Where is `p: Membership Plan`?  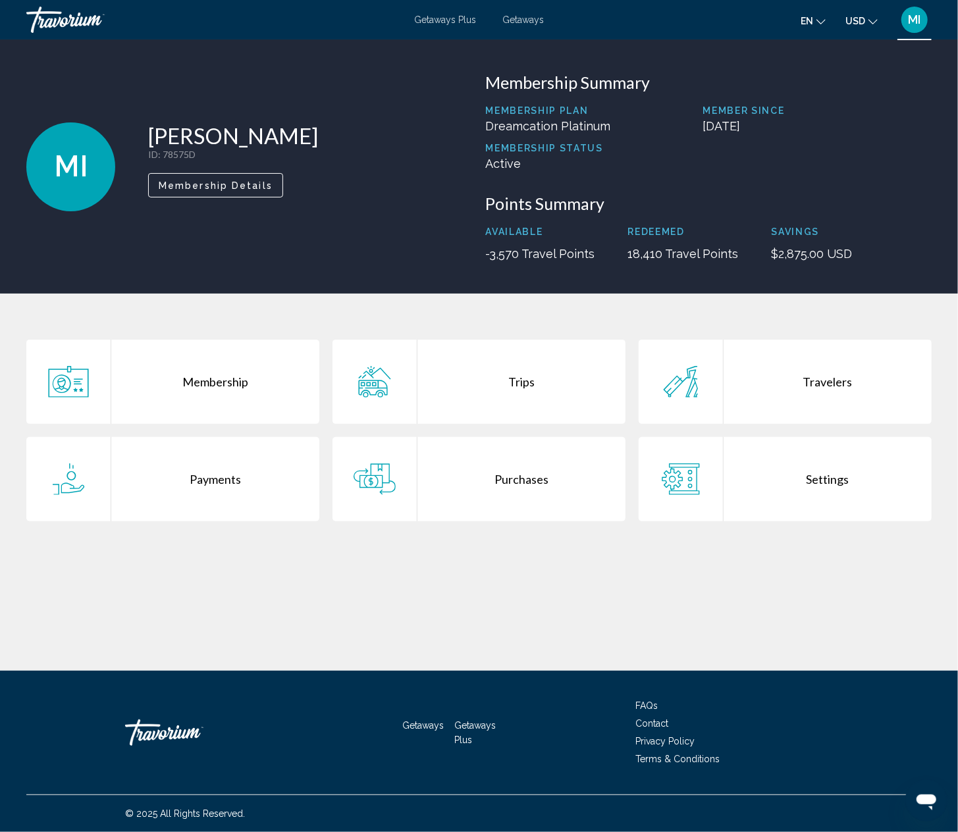
p: Membership Plan is located at coordinates (548, 111).